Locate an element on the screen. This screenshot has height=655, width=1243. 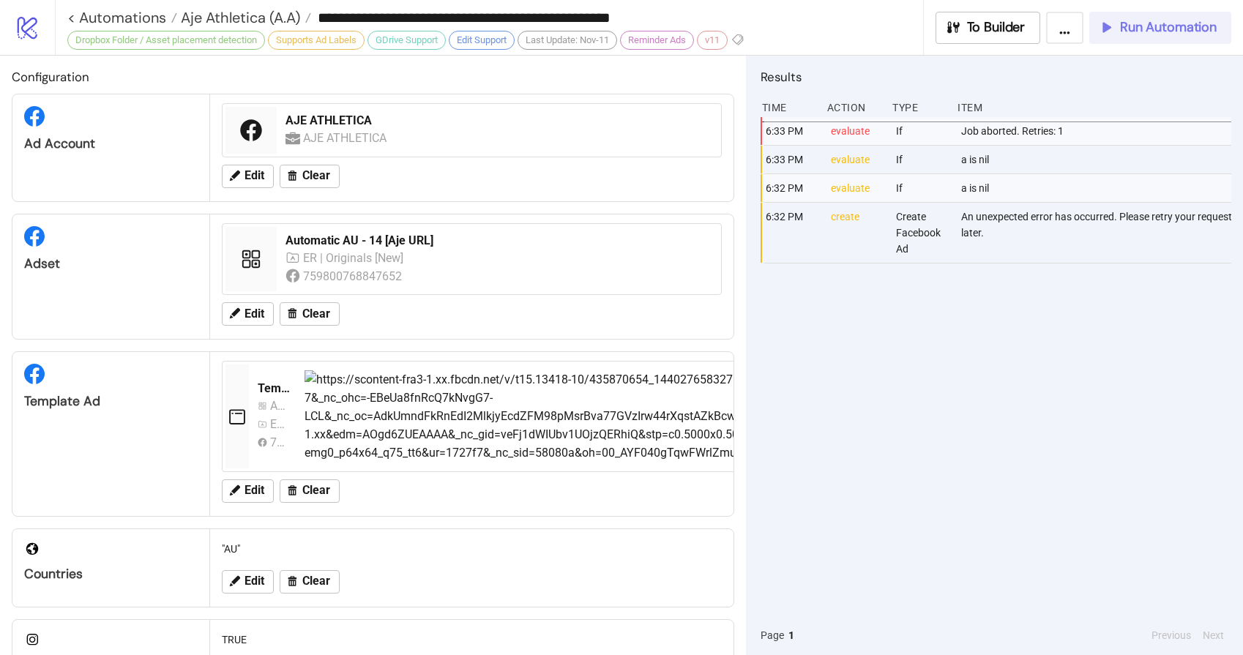
span: Run Automation is located at coordinates (1168, 27).